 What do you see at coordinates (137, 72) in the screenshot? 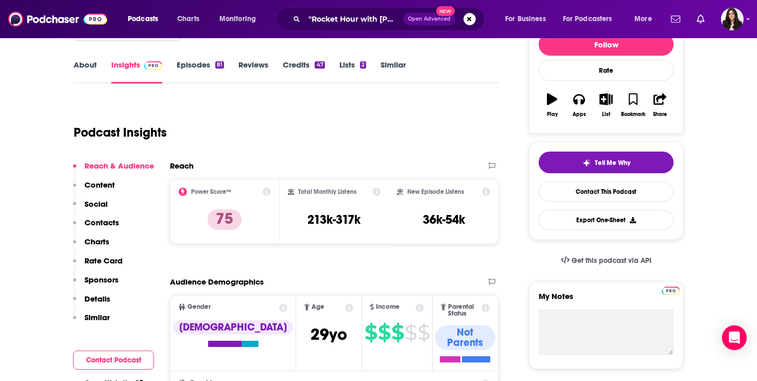
I see `a: InsightsPodchaser Pro` at bounding box center [137, 72].